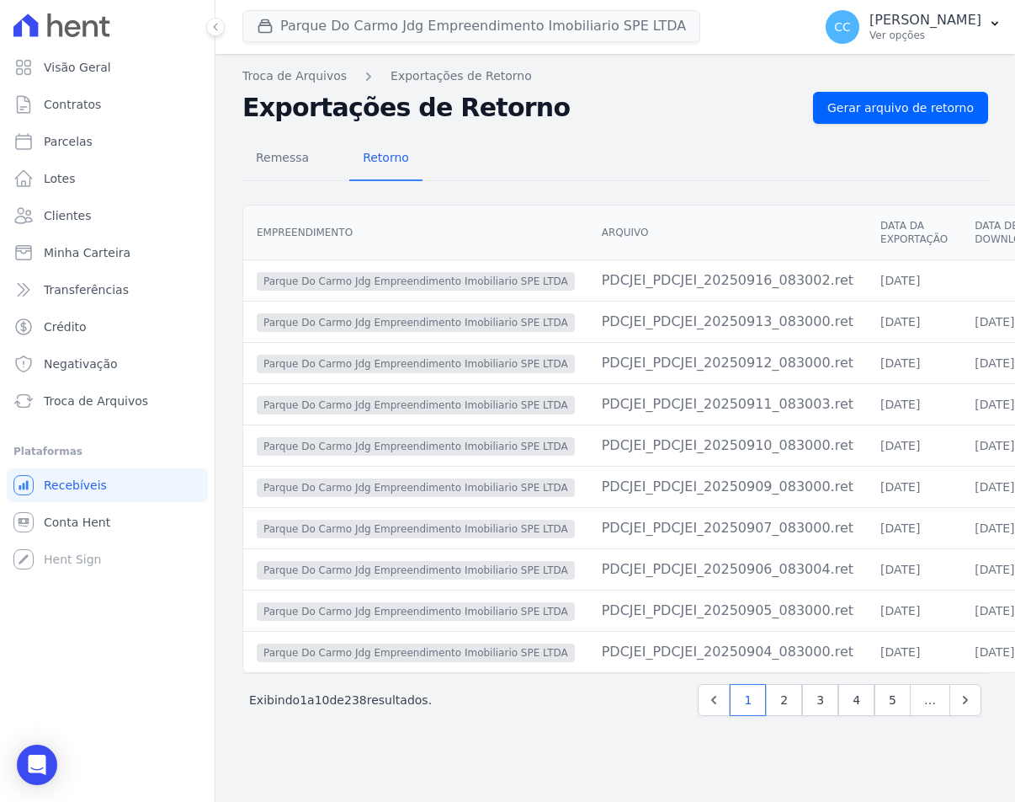  What do you see at coordinates (340, 700) in the screenshot?
I see `p: Exibindo a de resultados.` at bounding box center [340, 700].